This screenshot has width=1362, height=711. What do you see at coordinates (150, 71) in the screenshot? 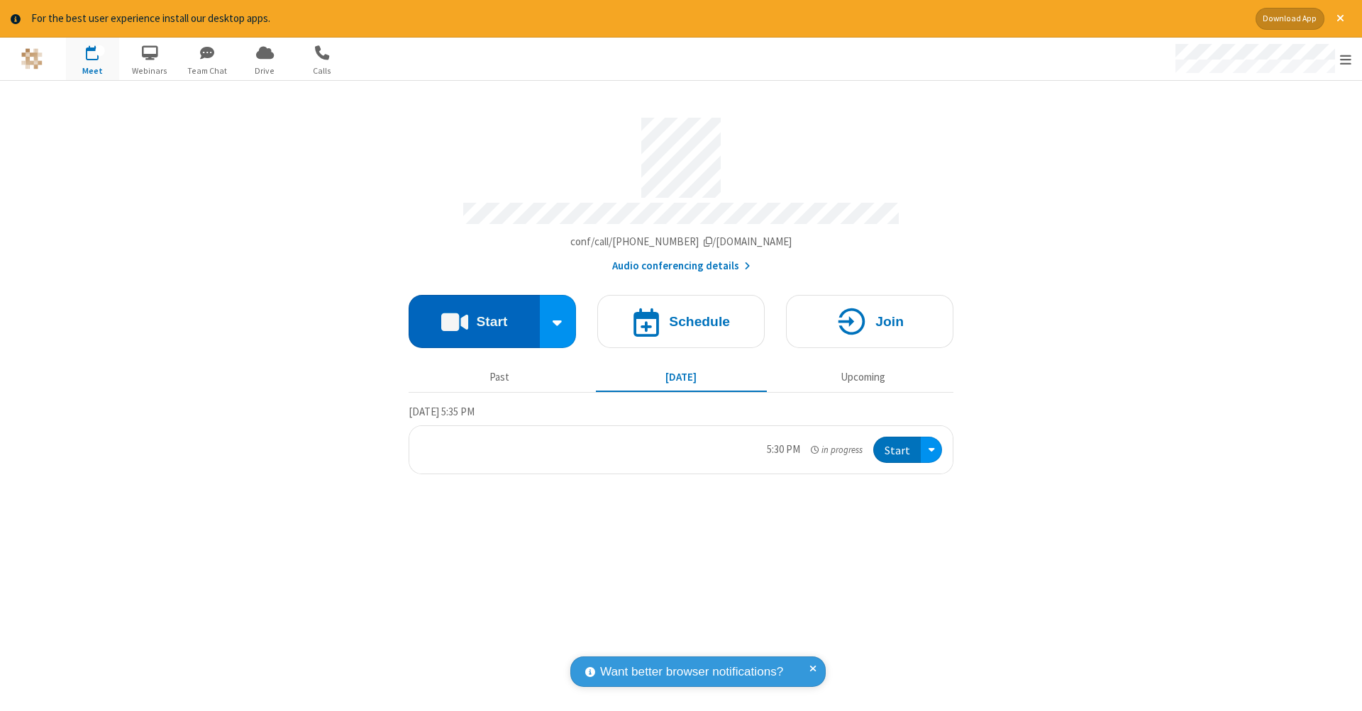
I see `span: Webinars` at bounding box center [150, 71].